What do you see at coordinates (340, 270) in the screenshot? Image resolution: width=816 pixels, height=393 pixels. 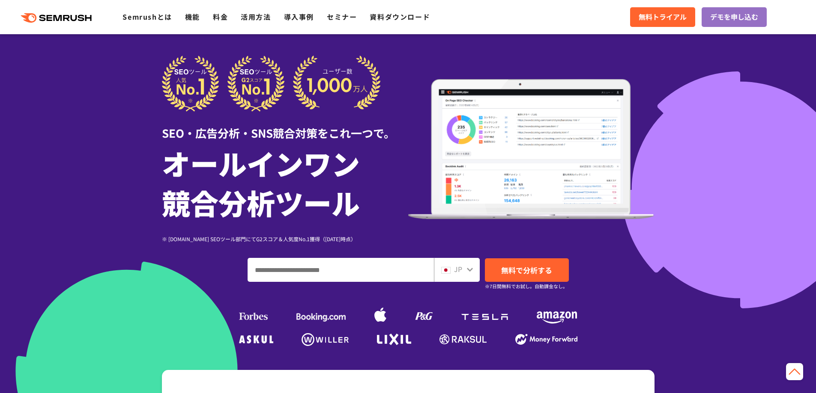 I see `input: ドメイン、キーワードまたはURLを入力してください` at bounding box center [340, 270].